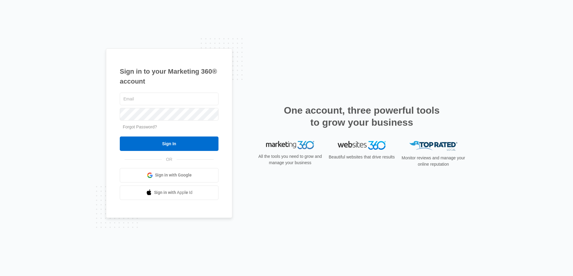 The height and width of the screenshot is (276, 573). Describe the element at coordinates (169, 77) in the screenshot. I see `h1: Sign in to your Marketing 360® account` at that location.